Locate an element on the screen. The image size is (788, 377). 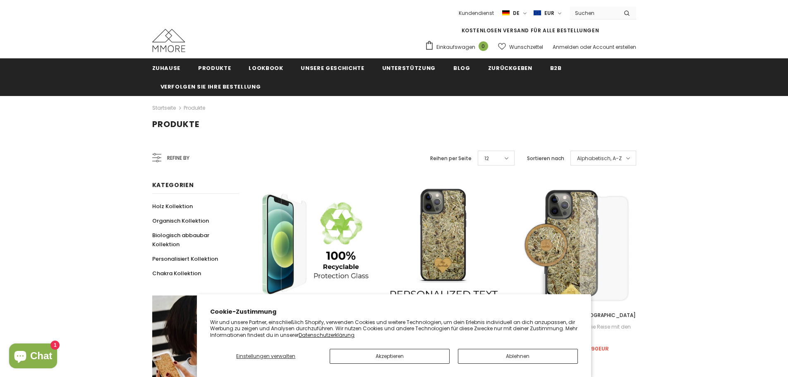
button: Akzeptieren is located at coordinates (390, 356).